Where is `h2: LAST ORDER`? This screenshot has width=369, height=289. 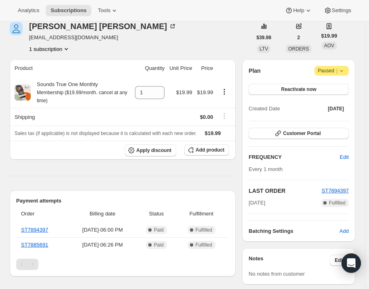
h2: LAST ORDER is located at coordinates (285, 191).